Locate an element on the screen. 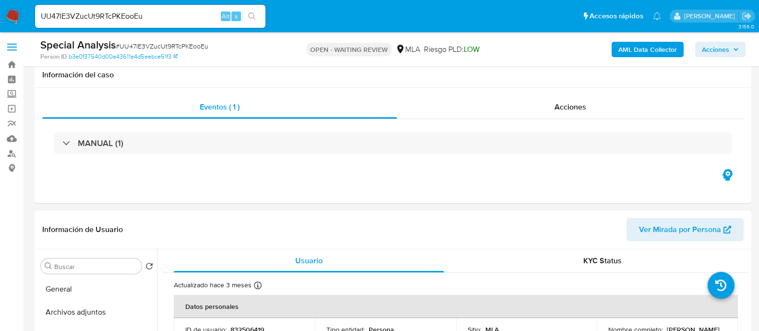 This screenshot has height=331, width=759. input: Buscar is located at coordinates (96, 267).